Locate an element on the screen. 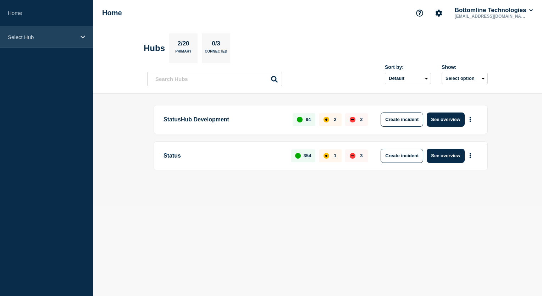 The height and width of the screenshot is (296, 542). select: Sort by is located at coordinates (408, 78).